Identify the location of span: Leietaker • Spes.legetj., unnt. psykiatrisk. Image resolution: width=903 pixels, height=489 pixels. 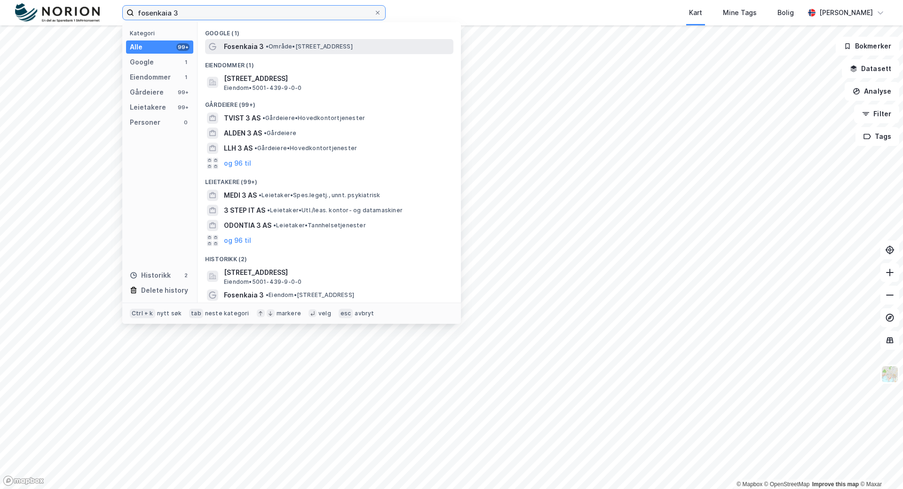
(319, 195).